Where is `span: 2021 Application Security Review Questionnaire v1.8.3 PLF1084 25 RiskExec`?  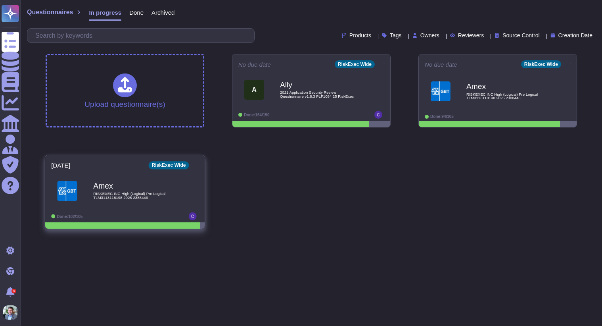 span: 2021 Application Security Review Questionnaire v1.8.3 PLF1084 25 RiskExec is located at coordinates (320, 94).